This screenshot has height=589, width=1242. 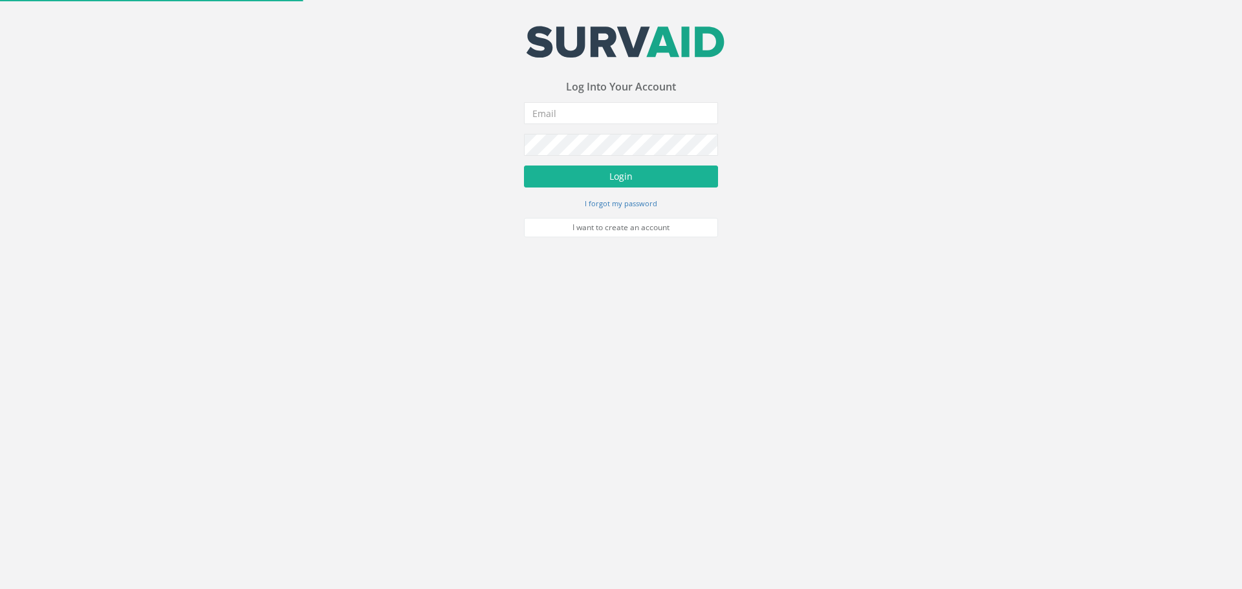 I want to click on input: Email, so click(x=621, y=113).